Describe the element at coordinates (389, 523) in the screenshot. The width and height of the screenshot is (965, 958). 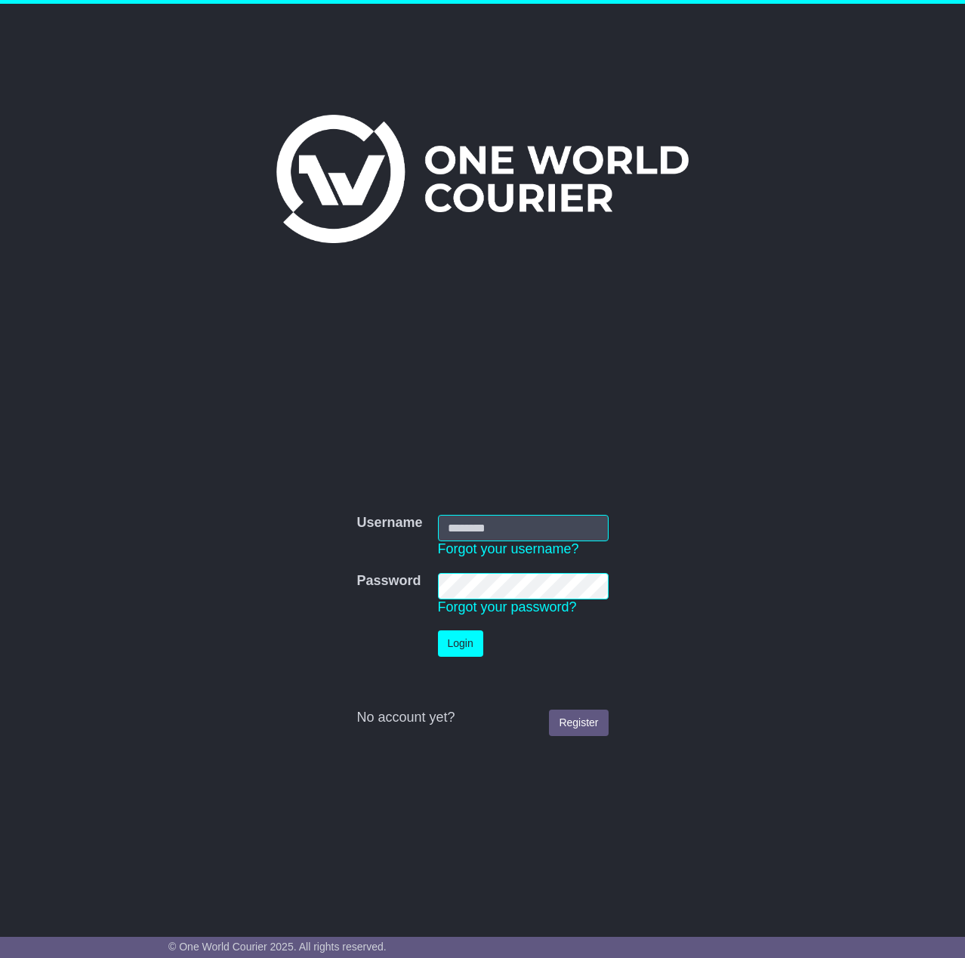
I see `label: Username` at that location.